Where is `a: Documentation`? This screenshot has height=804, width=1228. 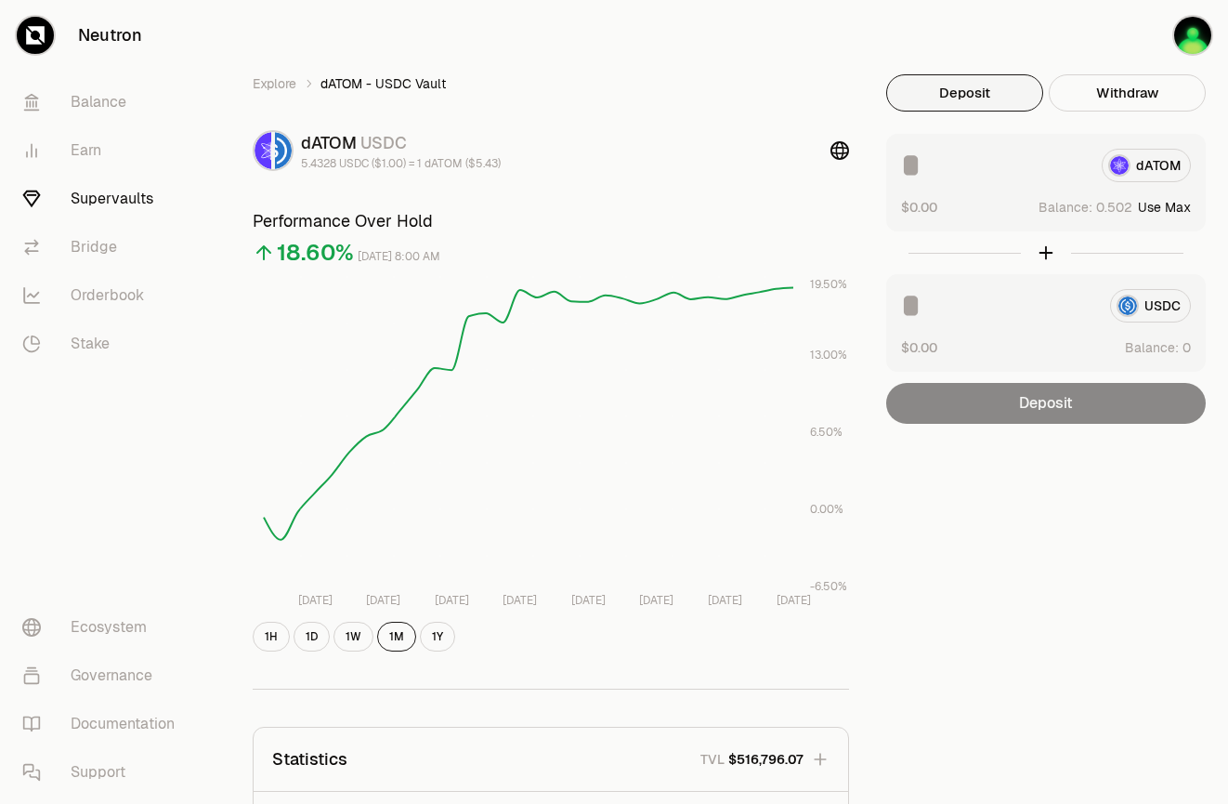
a: Documentation is located at coordinates (104, 724).